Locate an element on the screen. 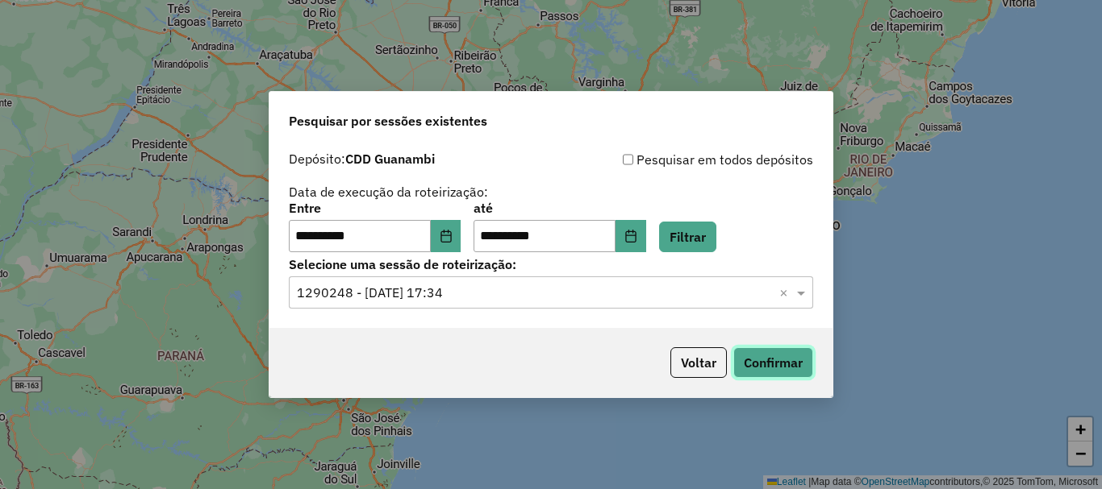 The width and height of the screenshot is (1102, 489). label: Depósito: is located at coordinates (361, 159).